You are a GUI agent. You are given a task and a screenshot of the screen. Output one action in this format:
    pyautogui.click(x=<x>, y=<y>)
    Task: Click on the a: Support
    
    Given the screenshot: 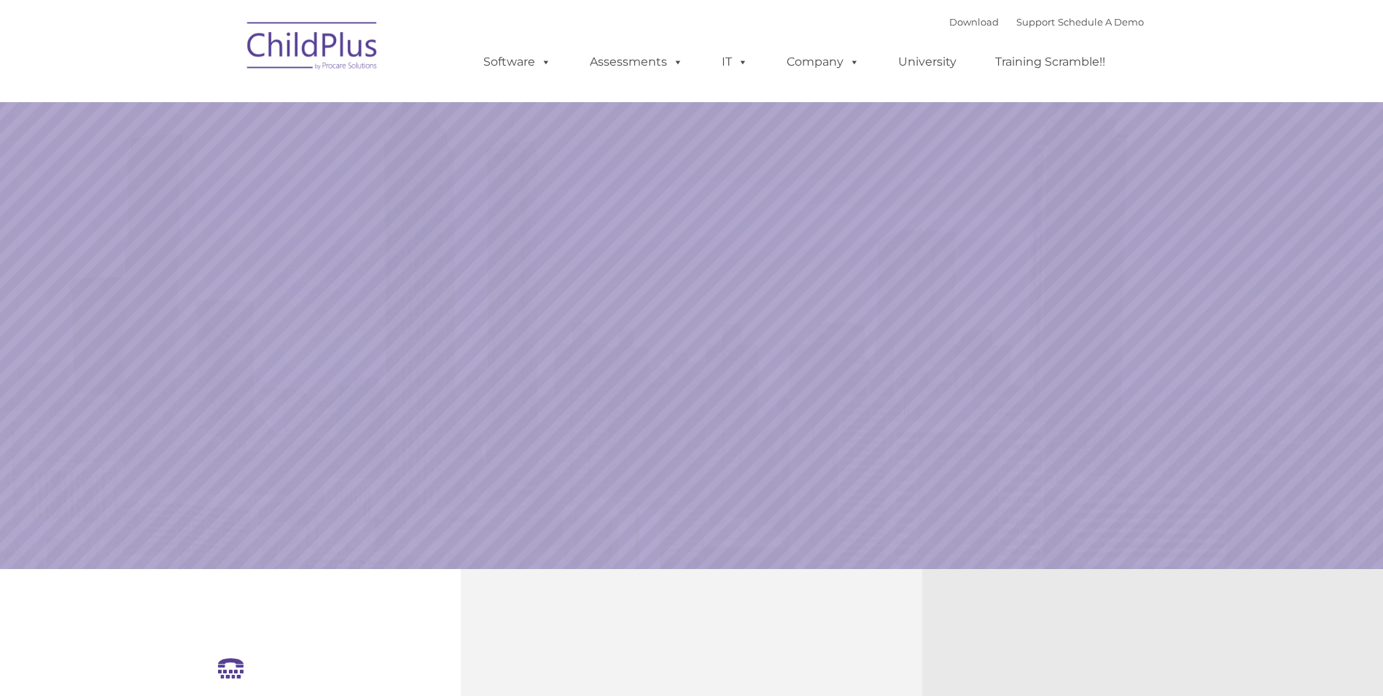 What is the action you would take?
    pyautogui.click(x=1035, y=22)
    